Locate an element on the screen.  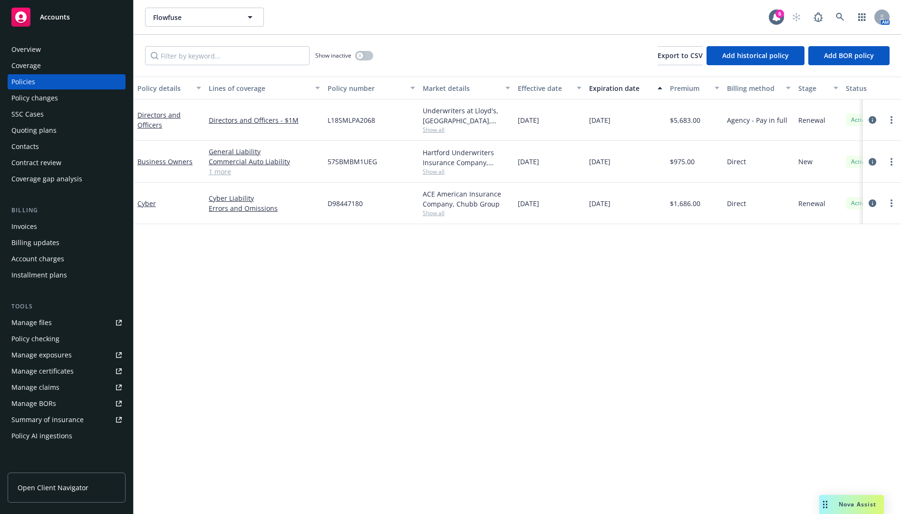
a: Start snowing is located at coordinates (797, 17).